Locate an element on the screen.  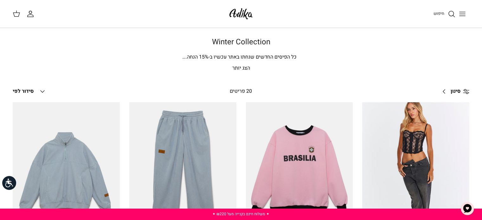
a: סינון is located at coordinates (453, 92).